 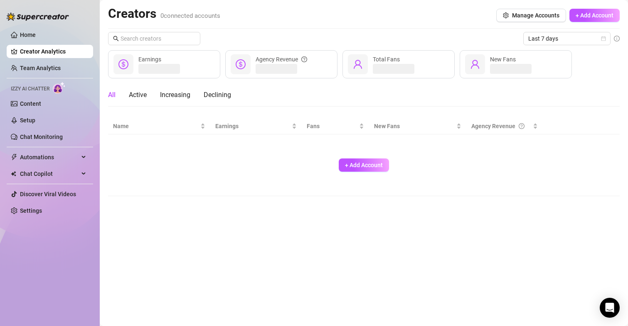 I want to click on th: Name, so click(x=159, y=126).